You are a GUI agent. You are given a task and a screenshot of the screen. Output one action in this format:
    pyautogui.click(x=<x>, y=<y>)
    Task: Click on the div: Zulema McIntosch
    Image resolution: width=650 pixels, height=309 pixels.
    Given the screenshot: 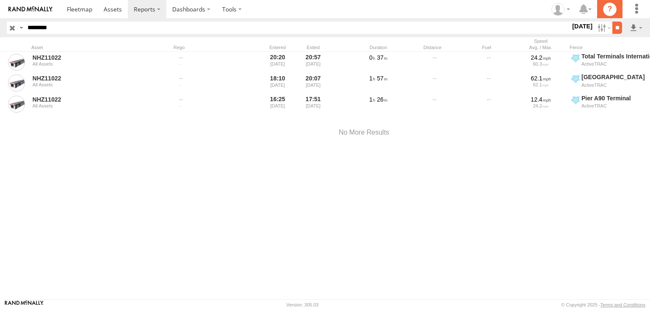 What is the action you would take?
    pyautogui.click(x=561, y=9)
    